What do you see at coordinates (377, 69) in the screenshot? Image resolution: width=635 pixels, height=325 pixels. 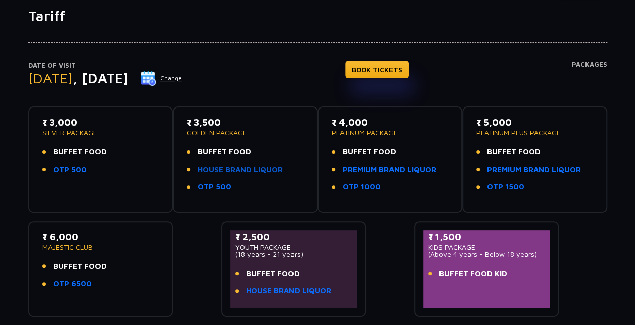 I see `a: BOOK TICKETS` at bounding box center [377, 69].